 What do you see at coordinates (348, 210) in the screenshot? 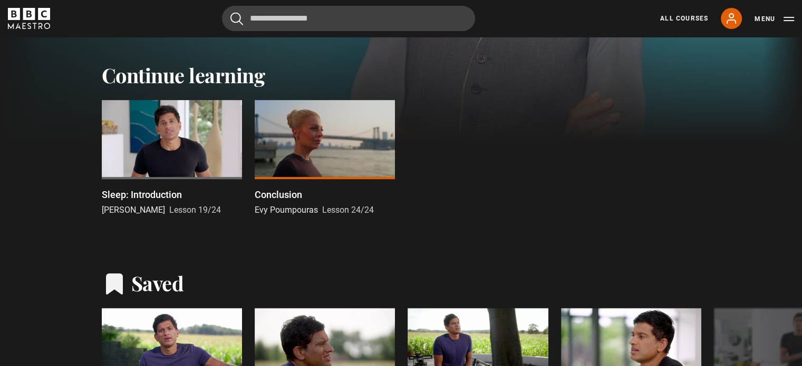
I see `span: Lesson 24/24` at bounding box center [348, 210].